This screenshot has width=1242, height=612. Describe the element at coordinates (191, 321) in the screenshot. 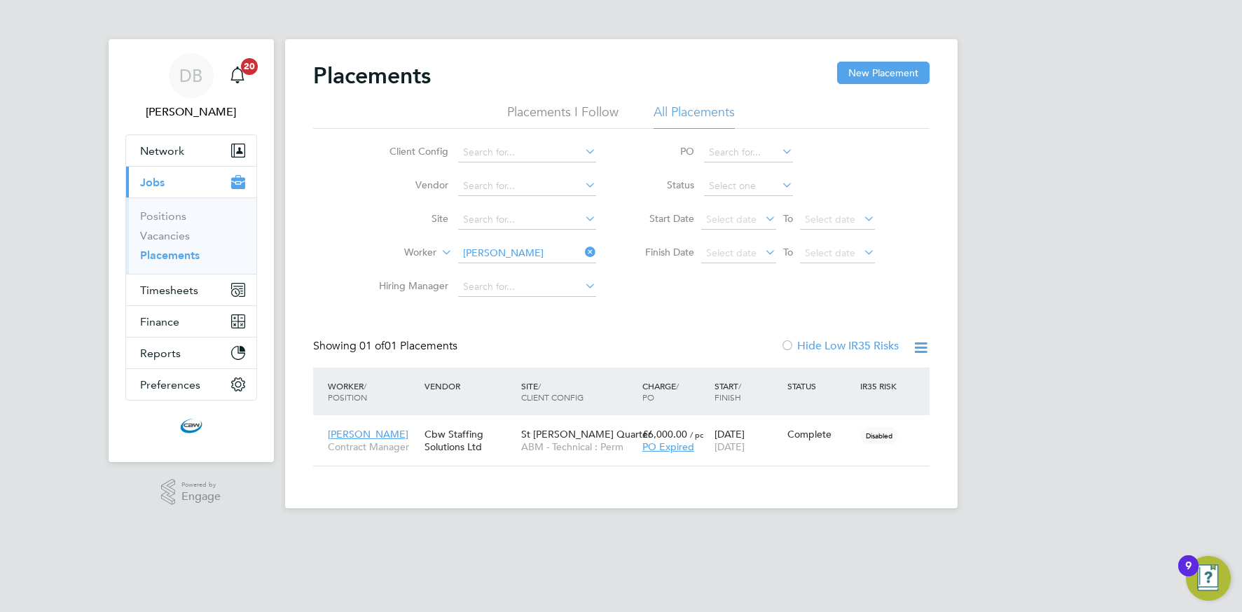

I see `button: Finance` at that location.